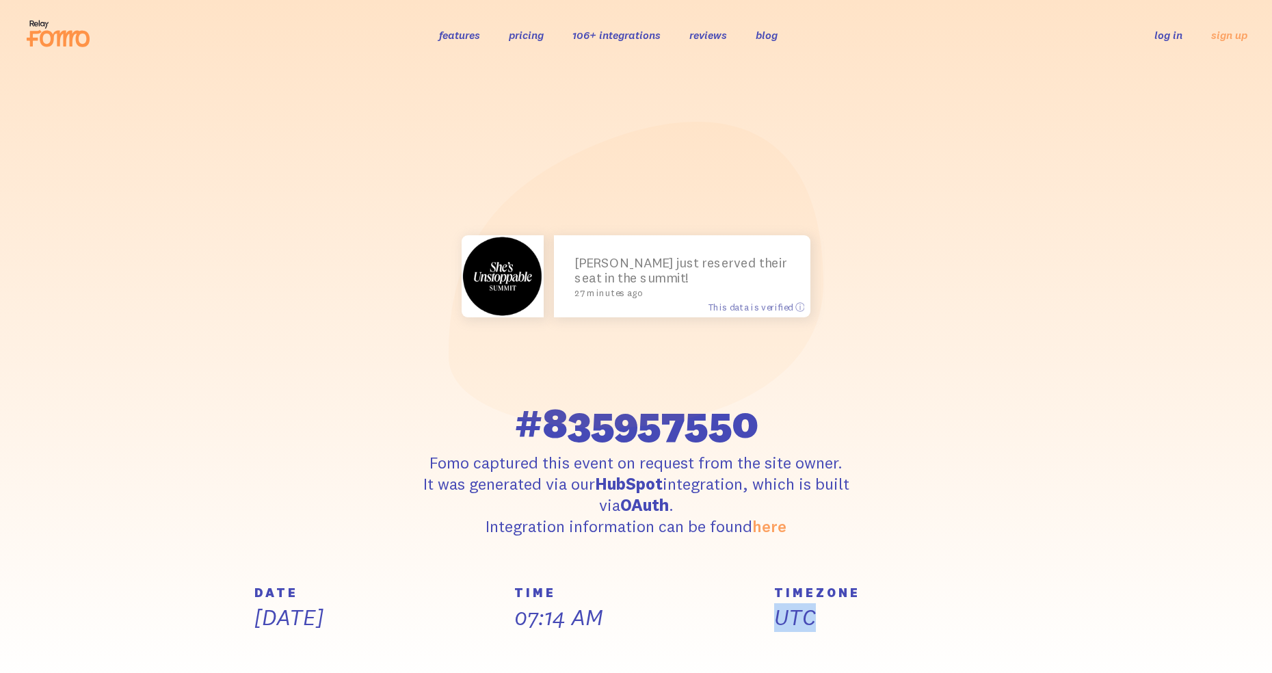 The image size is (1272, 673). Describe the element at coordinates (679, 293) in the screenshot. I see `small: 27 minutes ago` at that location.